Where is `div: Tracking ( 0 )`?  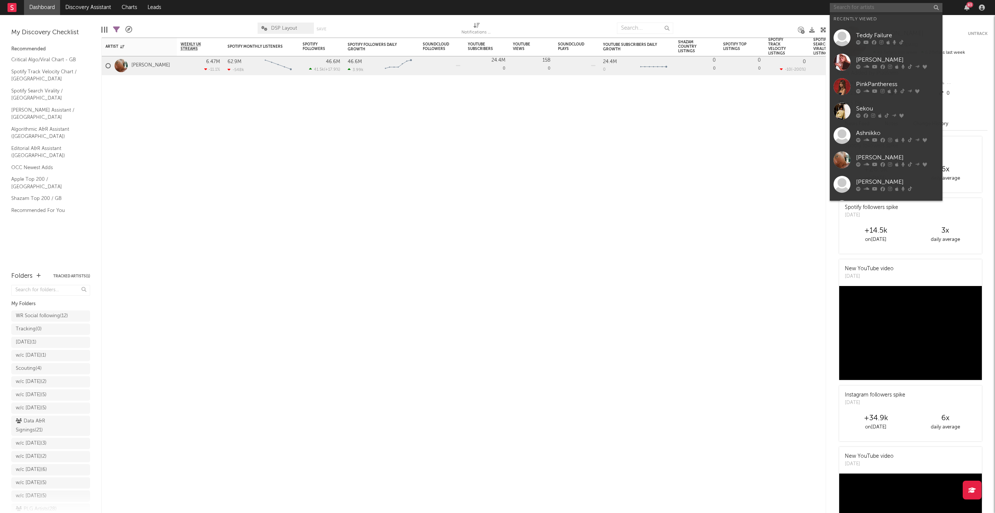 div: Tracking ( 0 ) is located at coordinates (29, 329).